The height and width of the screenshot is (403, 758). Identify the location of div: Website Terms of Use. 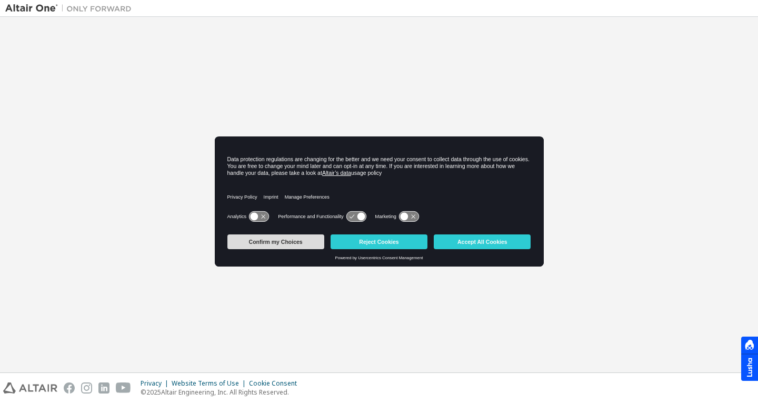
(210, 383).